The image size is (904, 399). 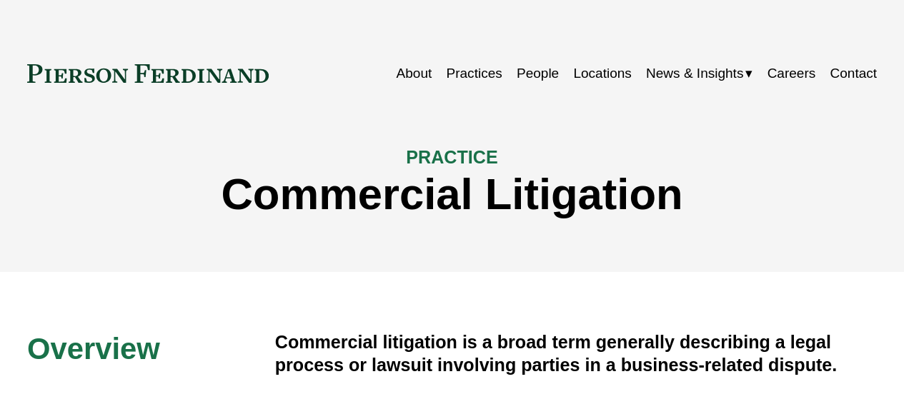 I want to click on a: Locations, so click(x=602, y=74).